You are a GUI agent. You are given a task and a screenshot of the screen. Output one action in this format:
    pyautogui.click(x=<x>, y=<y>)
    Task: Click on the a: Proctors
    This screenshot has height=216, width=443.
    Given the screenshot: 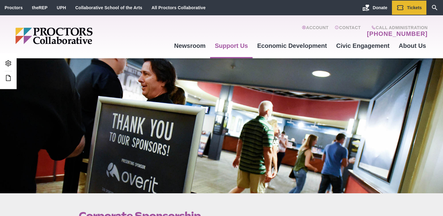 What is the action you would take?
    pyautogui.click(x=14, y=8)
    